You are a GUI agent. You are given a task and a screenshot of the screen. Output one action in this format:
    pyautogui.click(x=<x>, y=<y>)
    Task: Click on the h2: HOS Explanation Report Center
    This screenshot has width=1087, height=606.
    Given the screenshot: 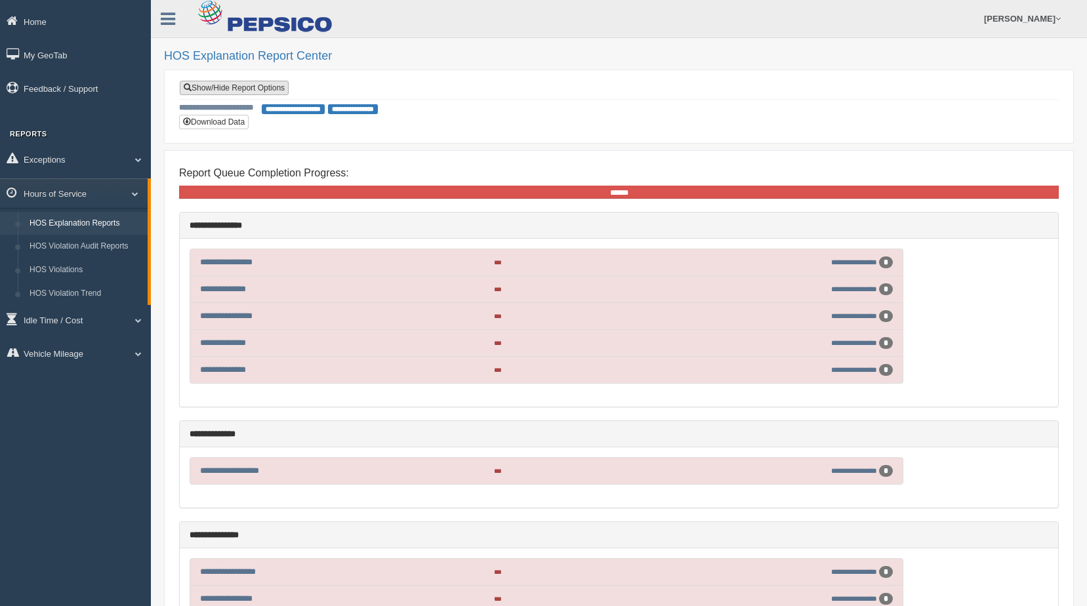 What is the action you would take?
    pyautogui.click(x=619, y=56)
    